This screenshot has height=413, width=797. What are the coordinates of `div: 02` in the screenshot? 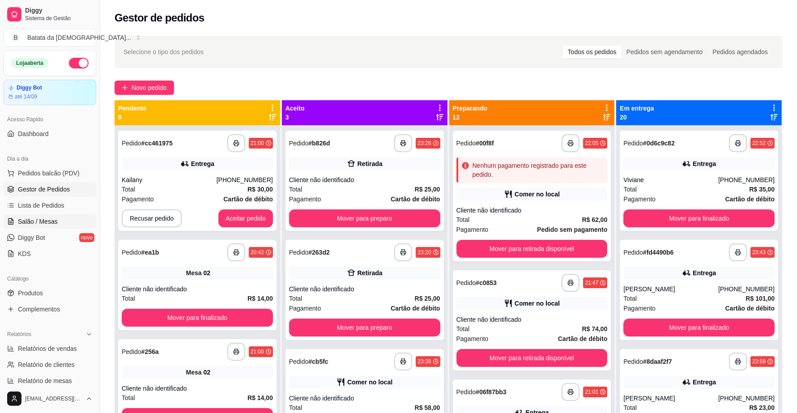 It's located at (207, 373).